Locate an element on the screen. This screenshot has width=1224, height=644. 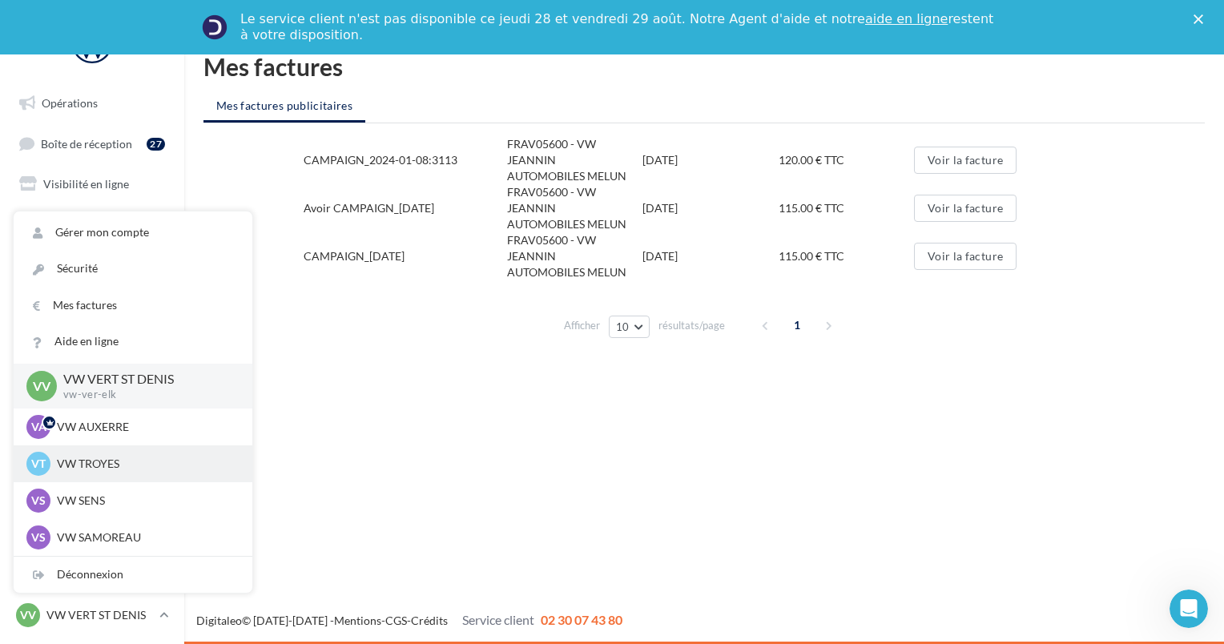
span: résultats/page is located at coordinates (691, 325).